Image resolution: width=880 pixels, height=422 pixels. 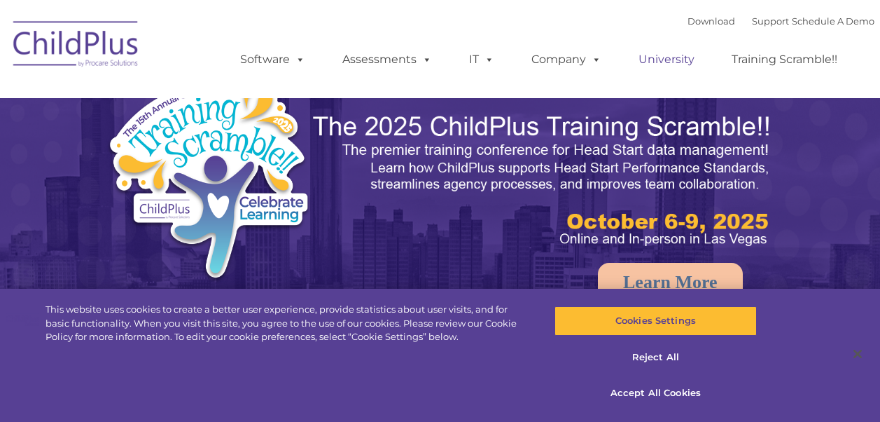 What do you see at coordinates (216, 97) in the screenshot?
I see `span: Last name` at bounding box center [216, 97].